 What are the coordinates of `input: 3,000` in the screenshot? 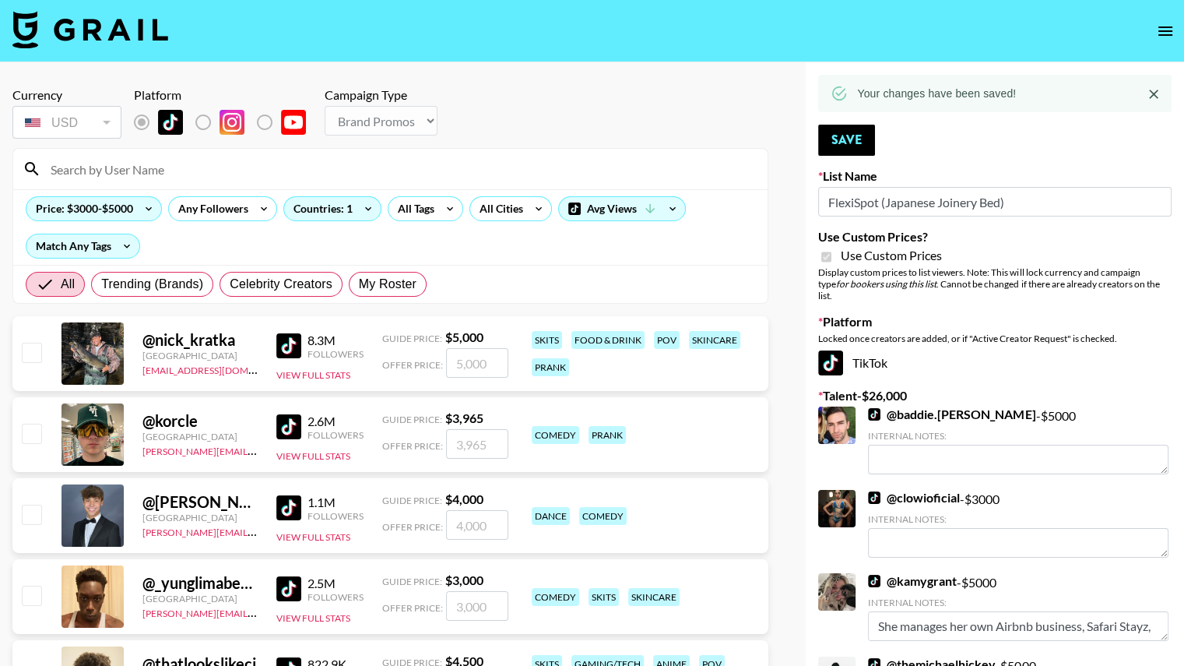 It's located at (477, 606).